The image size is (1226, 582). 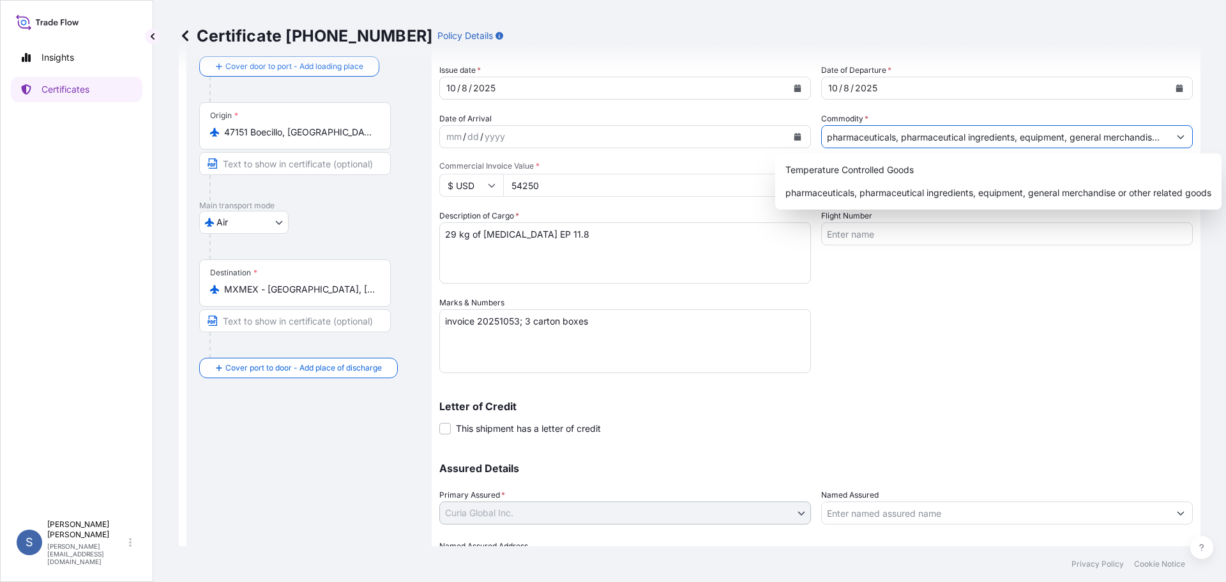 What do you see at coordinates (998, 181) in the screenshot?
I see `div: Suggestions` at bounding box center [998, 181].